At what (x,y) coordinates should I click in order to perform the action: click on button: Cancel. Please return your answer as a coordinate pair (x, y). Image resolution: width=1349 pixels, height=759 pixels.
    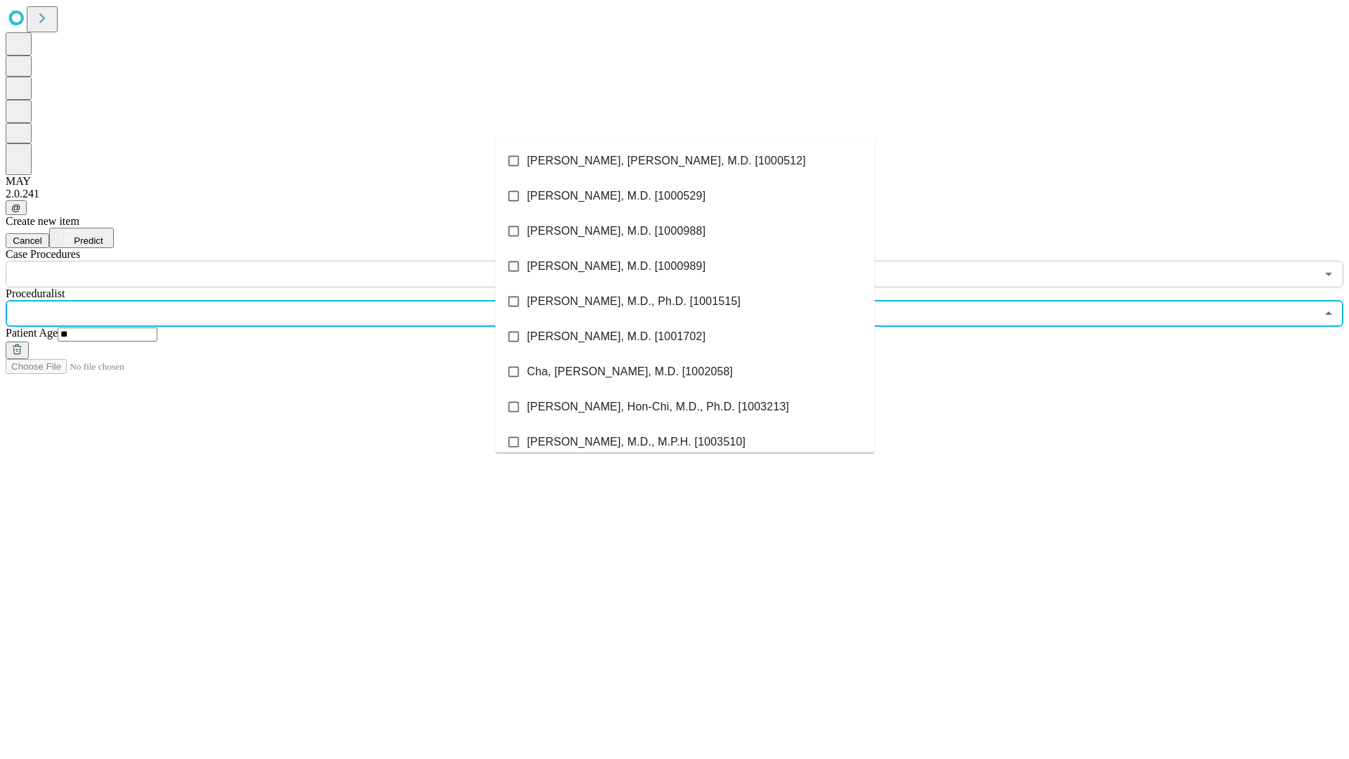
    Looking at the image, I should click on (27, 240).